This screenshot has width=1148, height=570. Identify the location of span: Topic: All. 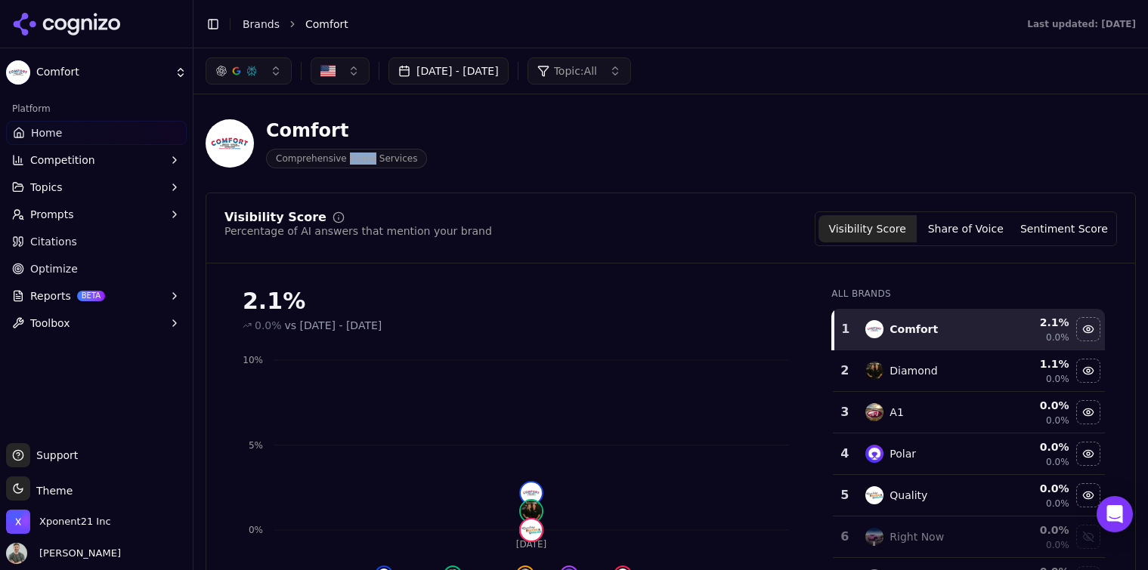
(575, 71).